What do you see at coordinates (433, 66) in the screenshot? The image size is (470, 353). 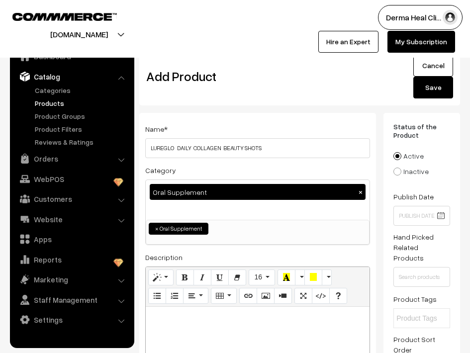 I see `a: Cancel` at bounding box center [433, 66].